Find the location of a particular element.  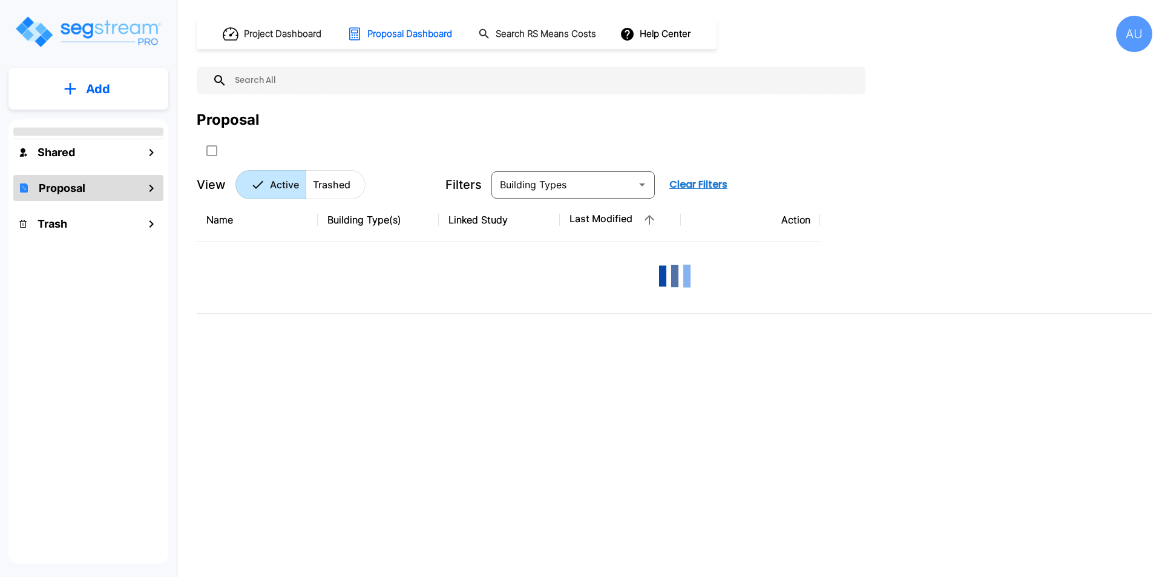

button: SelectAll is located at coordinates (212, 151).